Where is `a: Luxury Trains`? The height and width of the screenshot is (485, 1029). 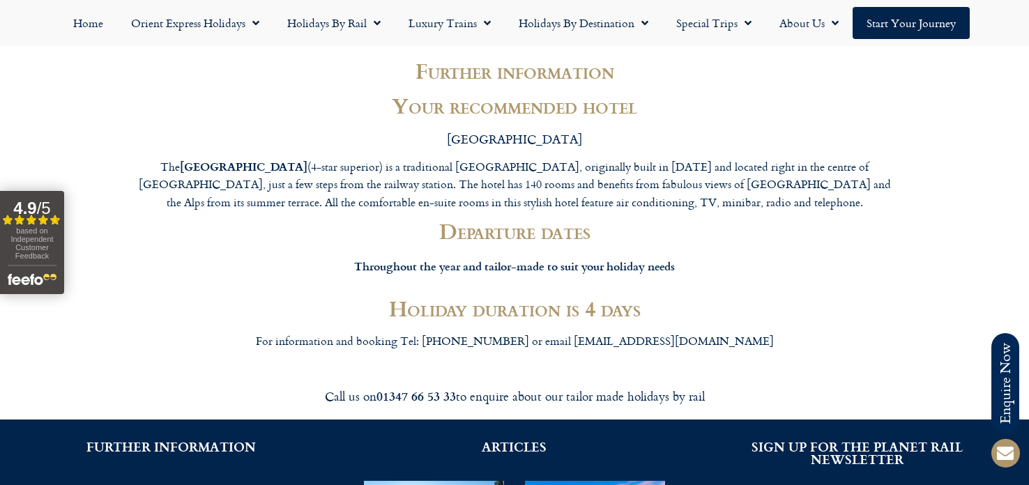
a: Luxury Trains is located at coordinates (450, 23).